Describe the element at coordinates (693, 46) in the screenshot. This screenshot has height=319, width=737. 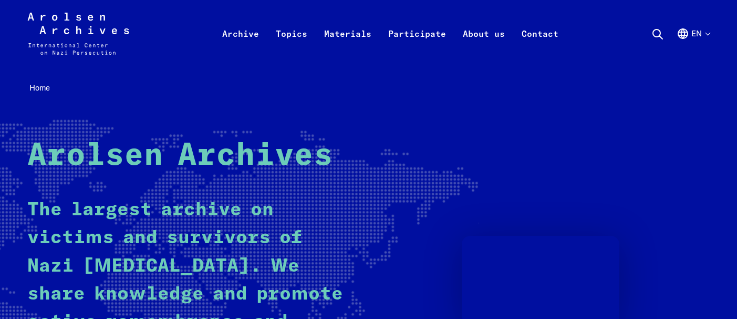
I see `button: English, language selection` at that location.